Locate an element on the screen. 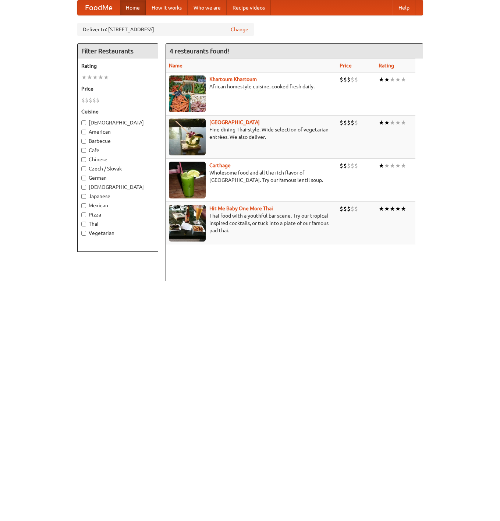  label: Mexican is located at coordinates (118, 205).